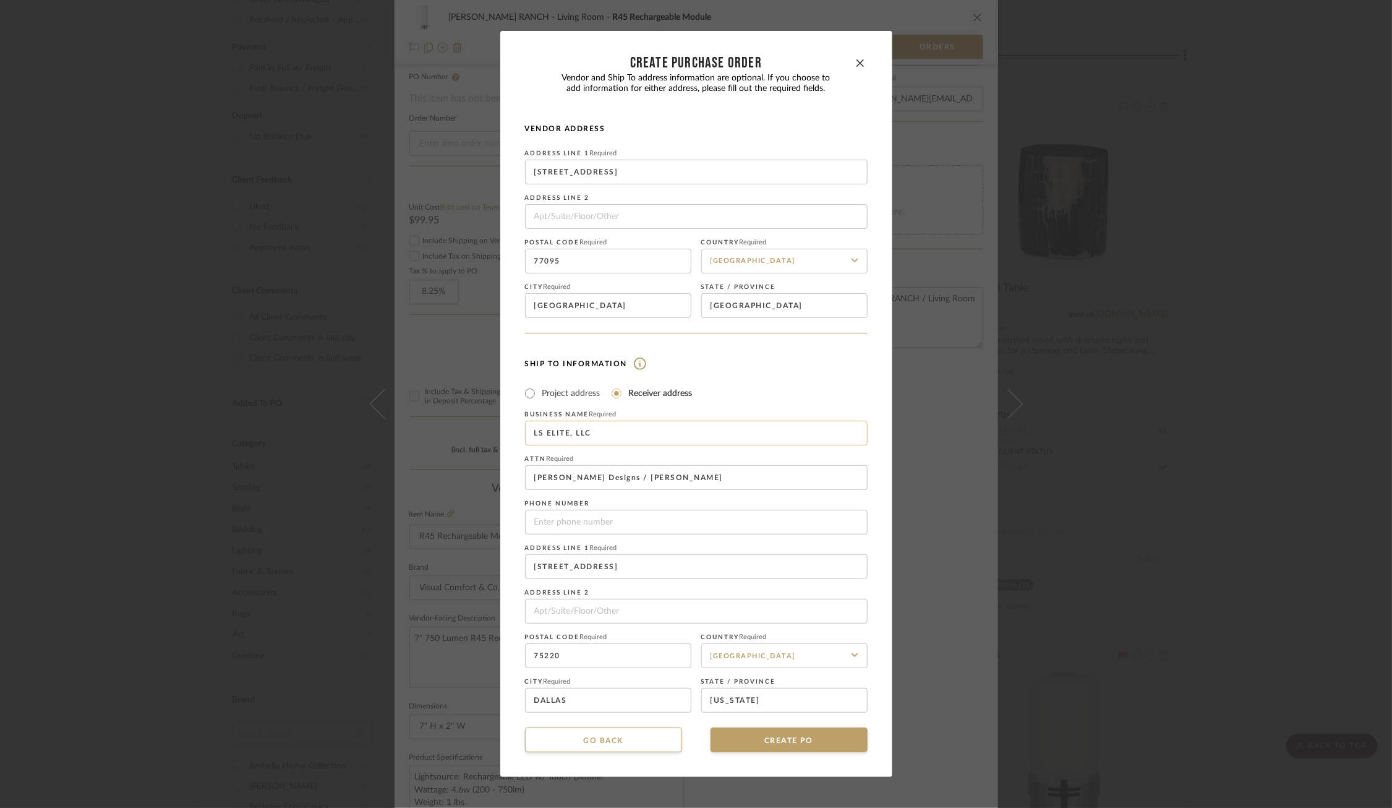 This screenshot has width=1392, height=808. Describe the element at coordinates (696, 414) in the screenshot. I see `label: Business name` at that location.